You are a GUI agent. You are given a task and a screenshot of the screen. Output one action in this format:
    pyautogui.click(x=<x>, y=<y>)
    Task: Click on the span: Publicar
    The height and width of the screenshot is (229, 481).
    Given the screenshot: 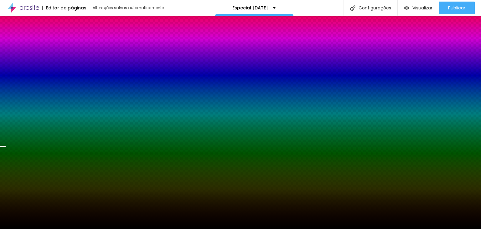 What is the action you would take?
    pyautogui.click(x=457, y=8)
    